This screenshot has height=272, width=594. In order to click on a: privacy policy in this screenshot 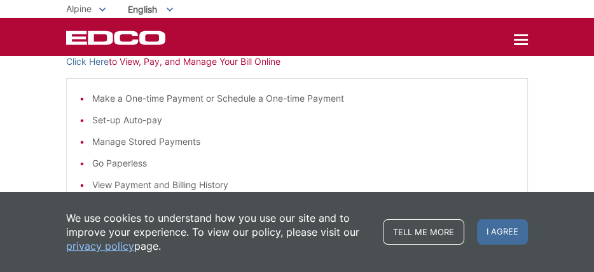, I will do `click(100, 246)`.